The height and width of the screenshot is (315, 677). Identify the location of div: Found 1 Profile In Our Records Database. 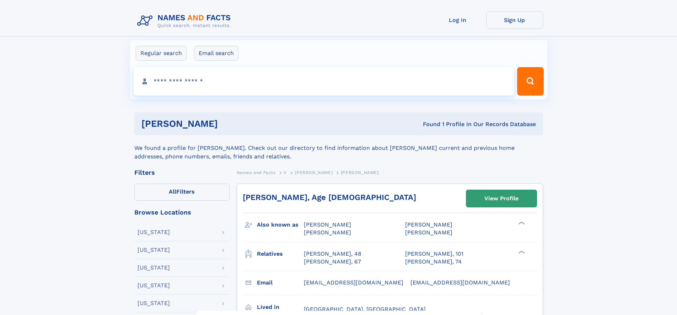
(428, 124).